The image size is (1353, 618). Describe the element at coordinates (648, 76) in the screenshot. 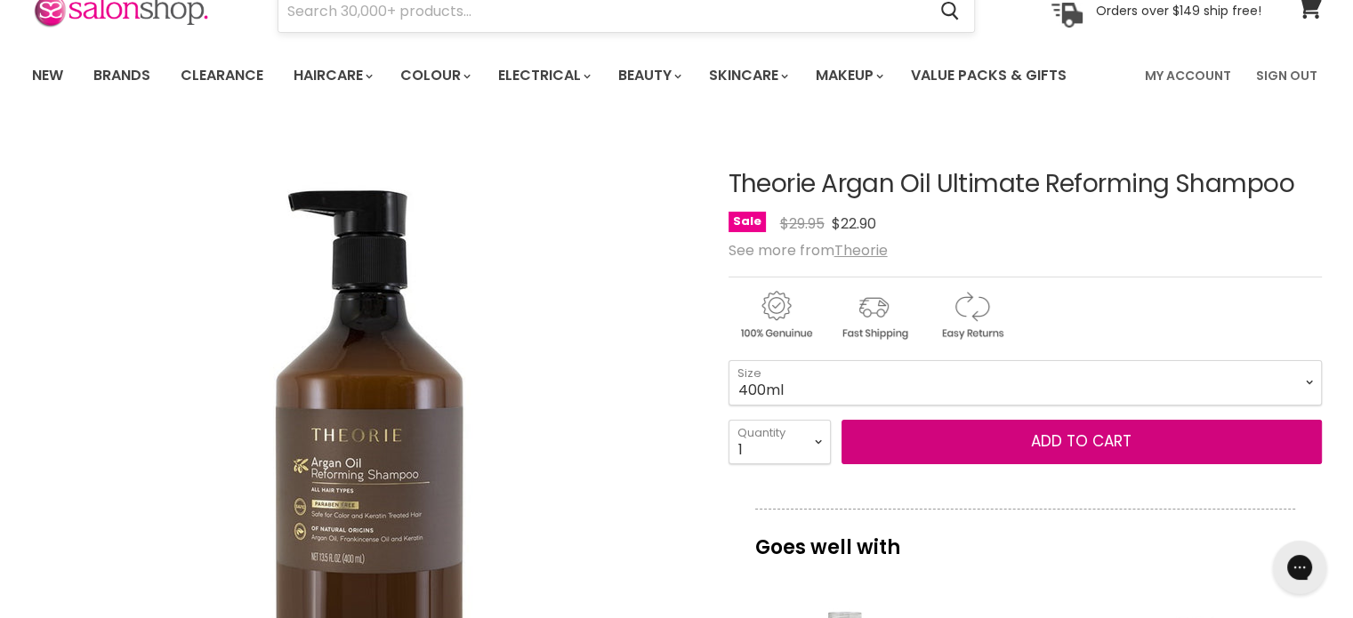

I see `a: Beauty` at that location.